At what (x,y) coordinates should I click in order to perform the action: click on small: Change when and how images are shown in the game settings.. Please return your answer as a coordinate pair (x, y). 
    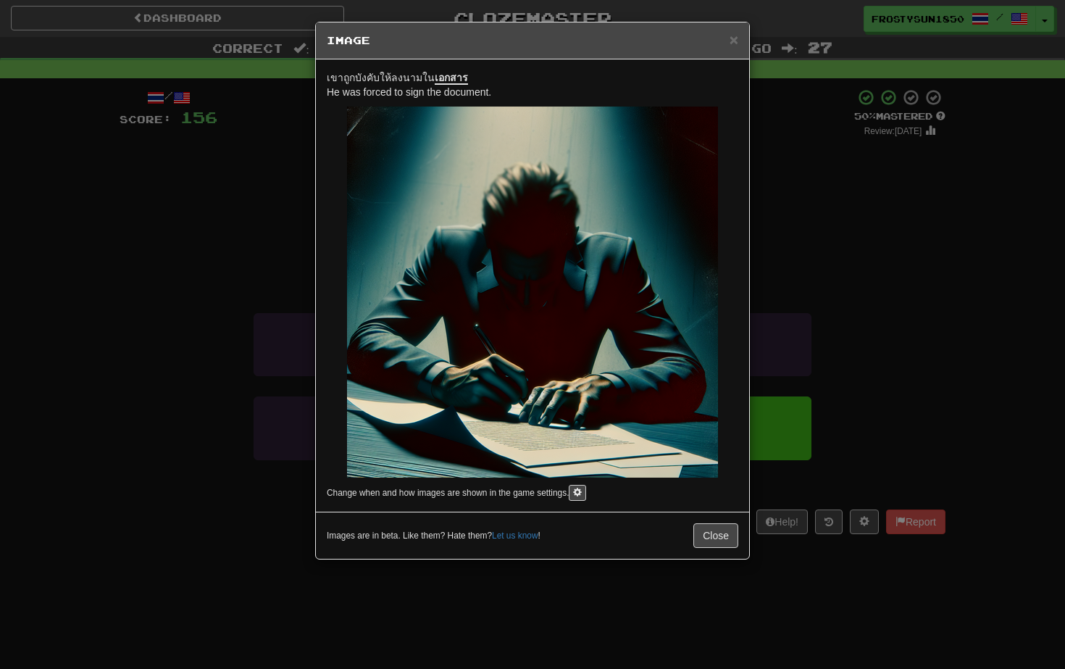
    Looking at the image, I should click on (448, 493).